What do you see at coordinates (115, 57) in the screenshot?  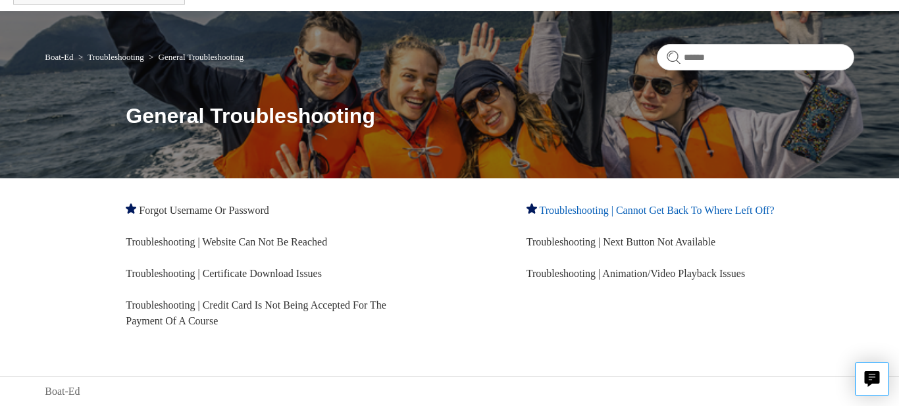 I see `a: Troubleshooting` at bounding box center [115, 57].